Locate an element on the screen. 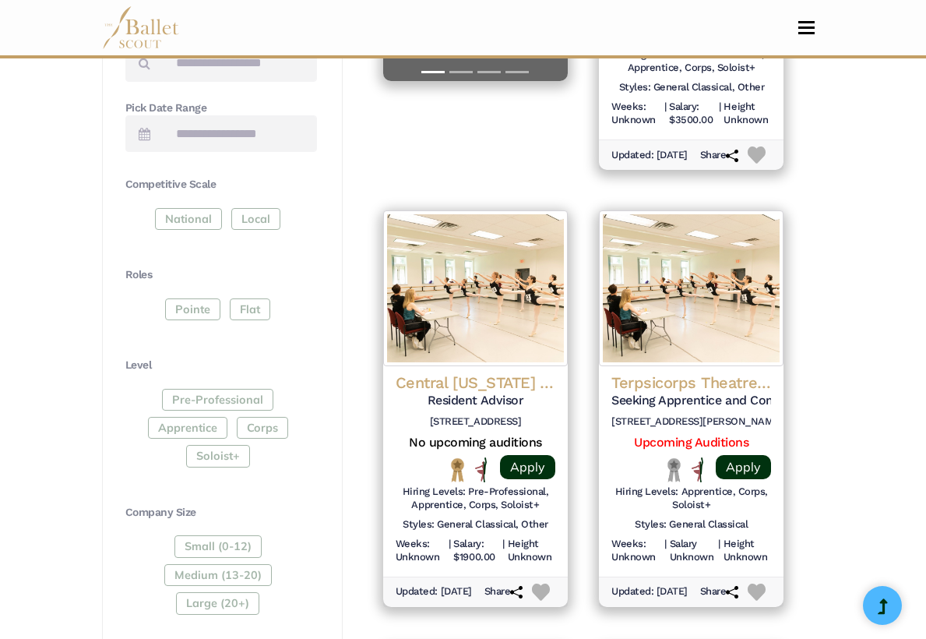 This screenshot has height=639, width=926. h5: Seeking Apprentice and Company Dancers for 2025 Summer Season is located at coordinates (691, 400).